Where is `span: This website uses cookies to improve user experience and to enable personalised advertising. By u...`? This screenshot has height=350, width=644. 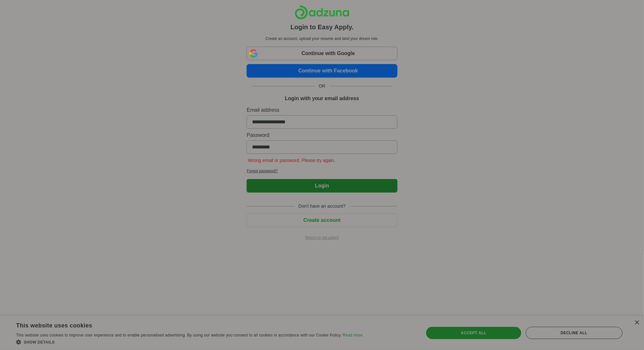 span: This website uses cookies to improve user experience and to enable personalised advertising. By u... is located at coordinates (179, 336).